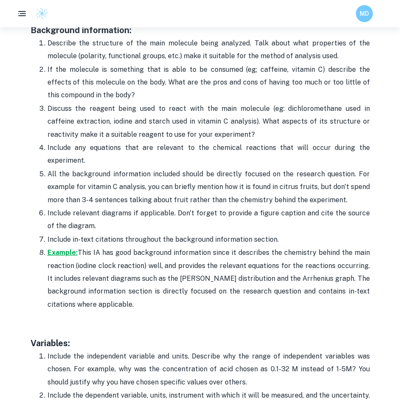  I want to click on p: If the molecule is something that is able to be consumed (eg; caffeine, vitamin C) describe the e..., so click(209, 82).